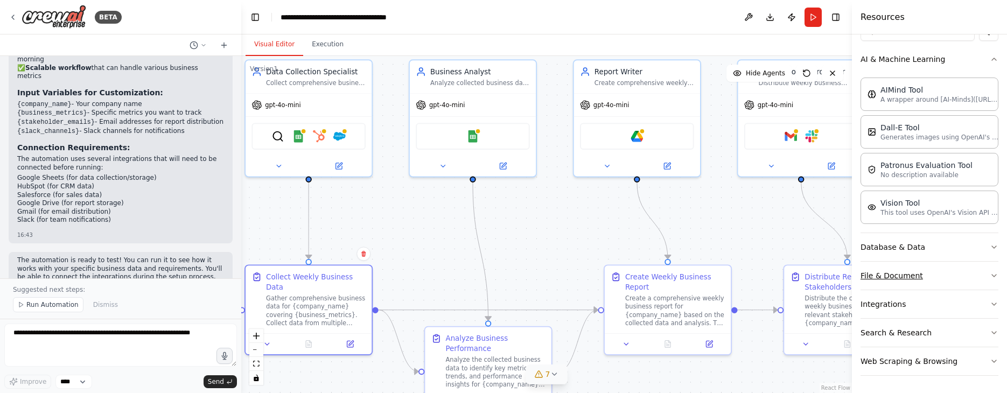 Image resolution: width=1007 pixels, height=393 pixels. I want to click on p: Suggested next steps:, so click(121, 290).